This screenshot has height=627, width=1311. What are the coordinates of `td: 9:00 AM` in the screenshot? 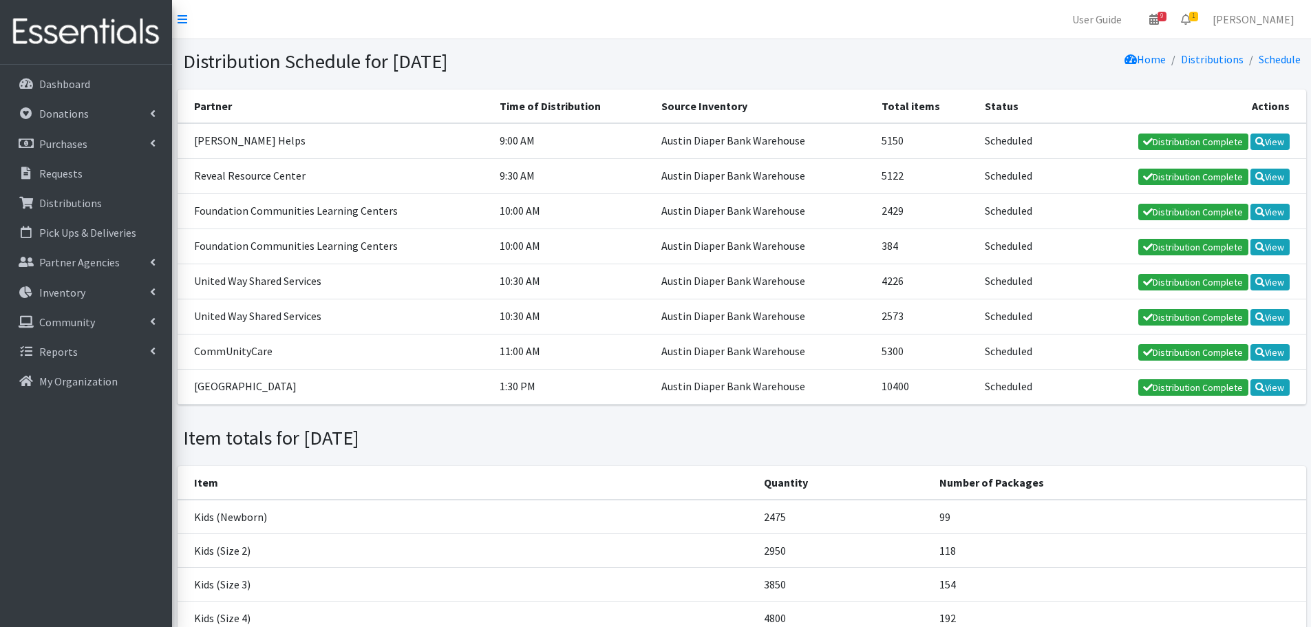 It's located at (572, 141).